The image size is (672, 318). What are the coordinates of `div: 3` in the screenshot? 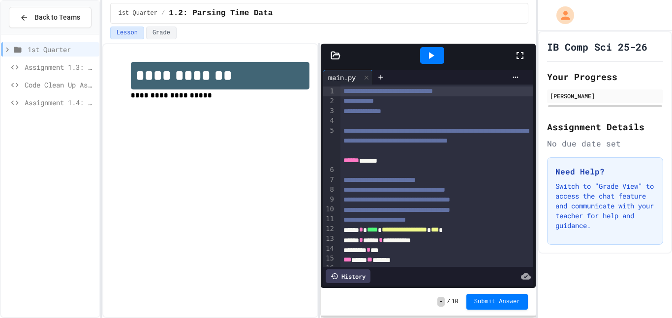 It's located at (329, 111).